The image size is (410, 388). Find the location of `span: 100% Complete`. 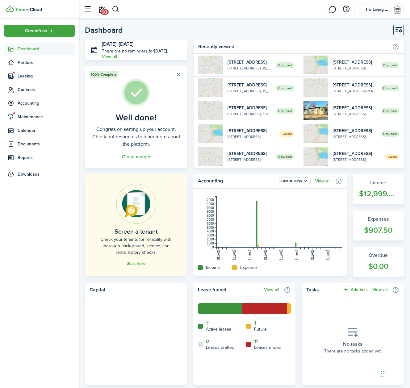

span: 100% Complete is located at coordinates (104, 74).